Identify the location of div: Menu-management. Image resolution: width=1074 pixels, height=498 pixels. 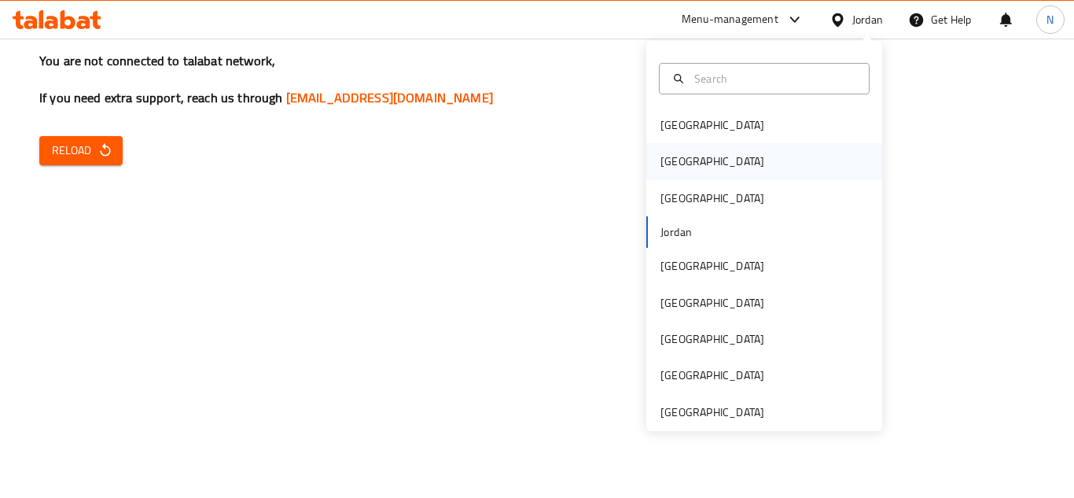
(730, 20).